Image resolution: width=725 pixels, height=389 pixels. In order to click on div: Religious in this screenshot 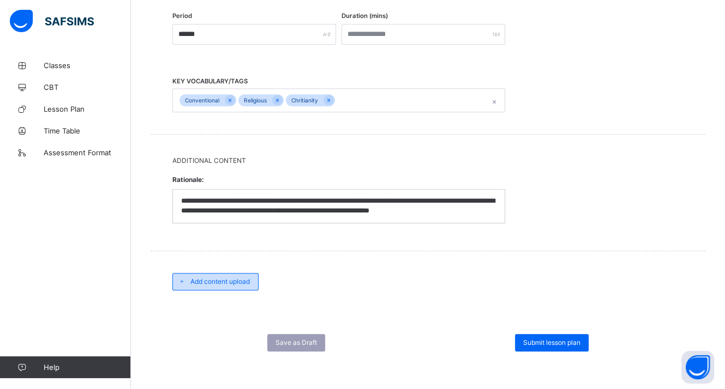, I will do `click(255, 100)`.